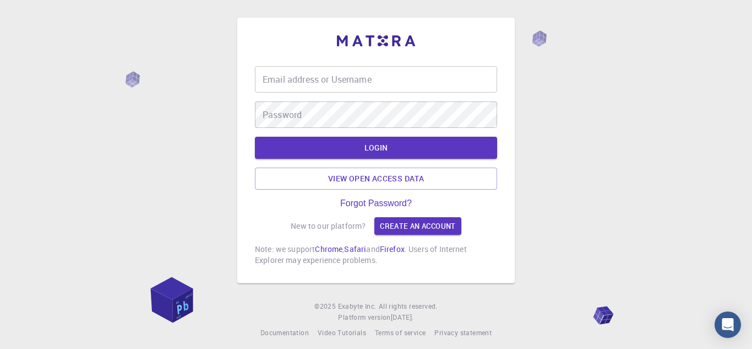 Image resolution: width=752 pixels, height=349 pixels. Describe the element at coordinates (326, 306) in the screenshot. I see `span: © 2025` at that location.